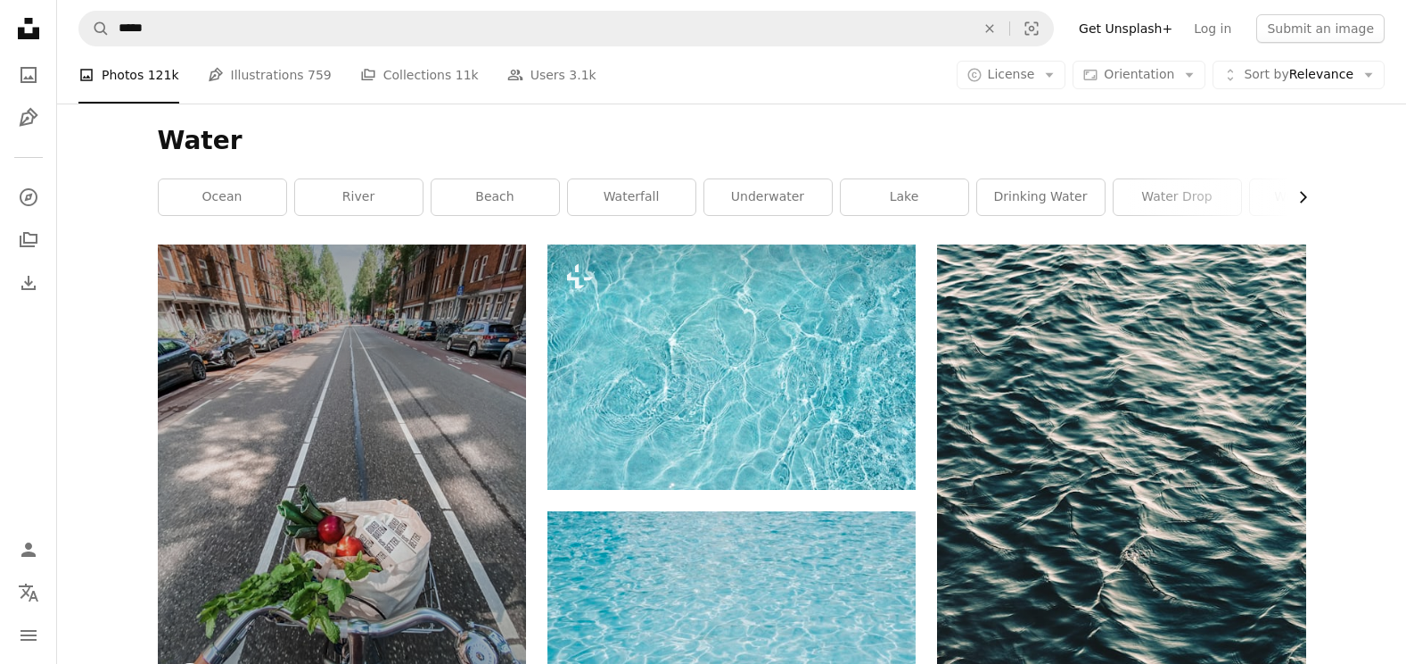 The image size is (1406, 664). What do you see at coordinates (1177, 197) in the screenshot?
I see `a: water drop` at bounding box center [1177, 197].